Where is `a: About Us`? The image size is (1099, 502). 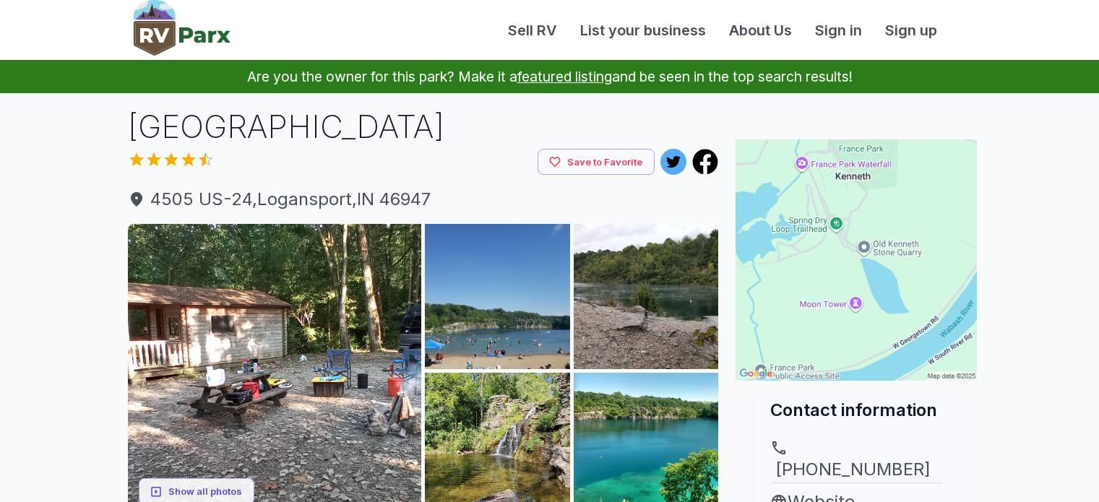
a: About Us is located at coordinates (760, 30).